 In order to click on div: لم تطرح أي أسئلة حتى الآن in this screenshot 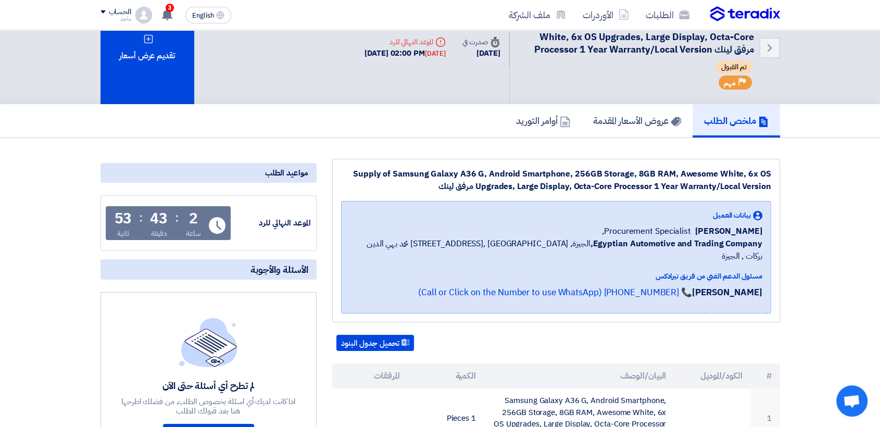, I will do `click(208, 385)`.